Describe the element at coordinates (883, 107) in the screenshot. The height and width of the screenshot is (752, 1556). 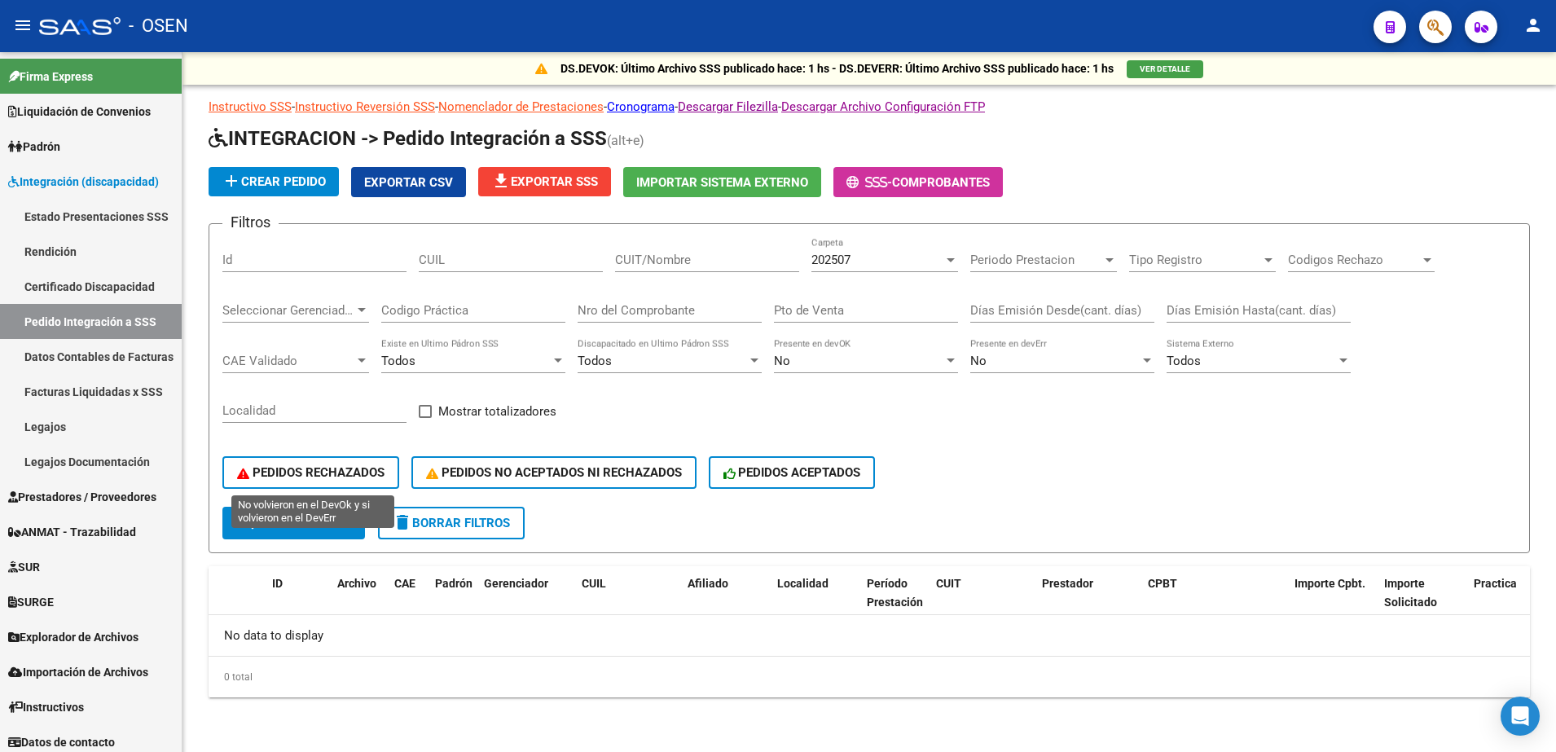
I see `a: Descargar Archivo Configuración FTP` at that location.